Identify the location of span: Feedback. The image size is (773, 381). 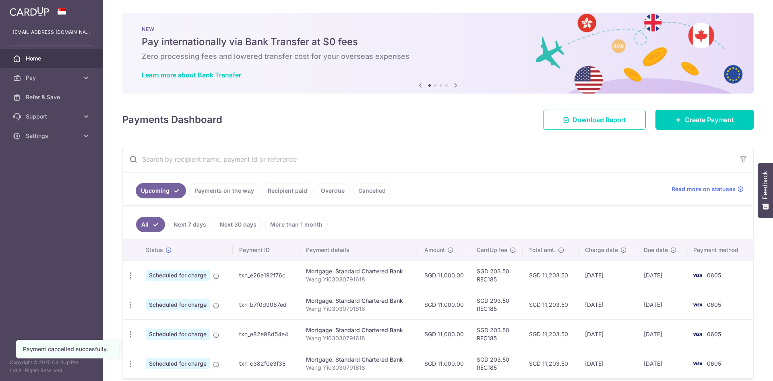
(766, 185).